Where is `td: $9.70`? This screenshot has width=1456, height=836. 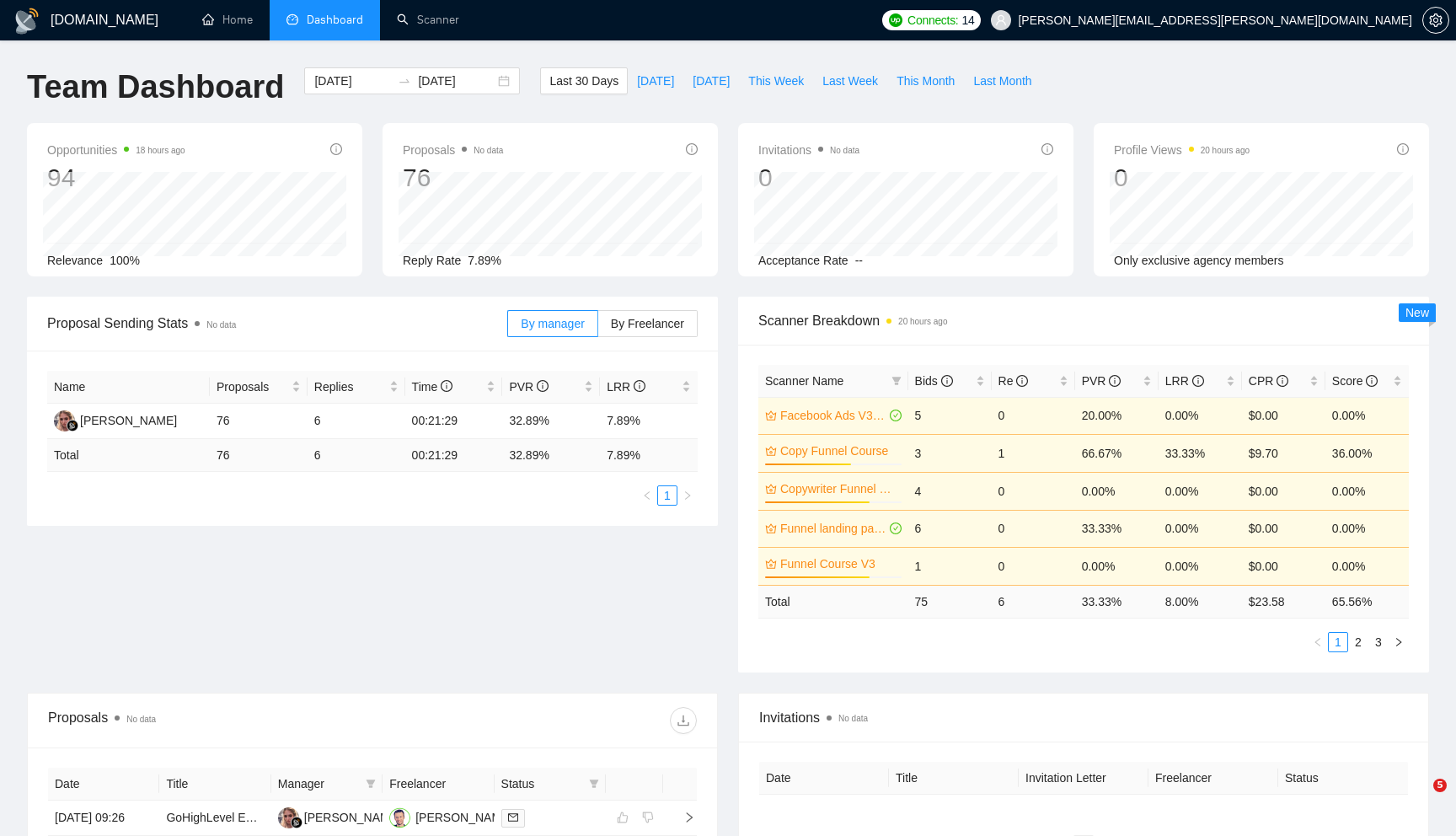
td: $9.70 is located at coordinates (1283, 452).